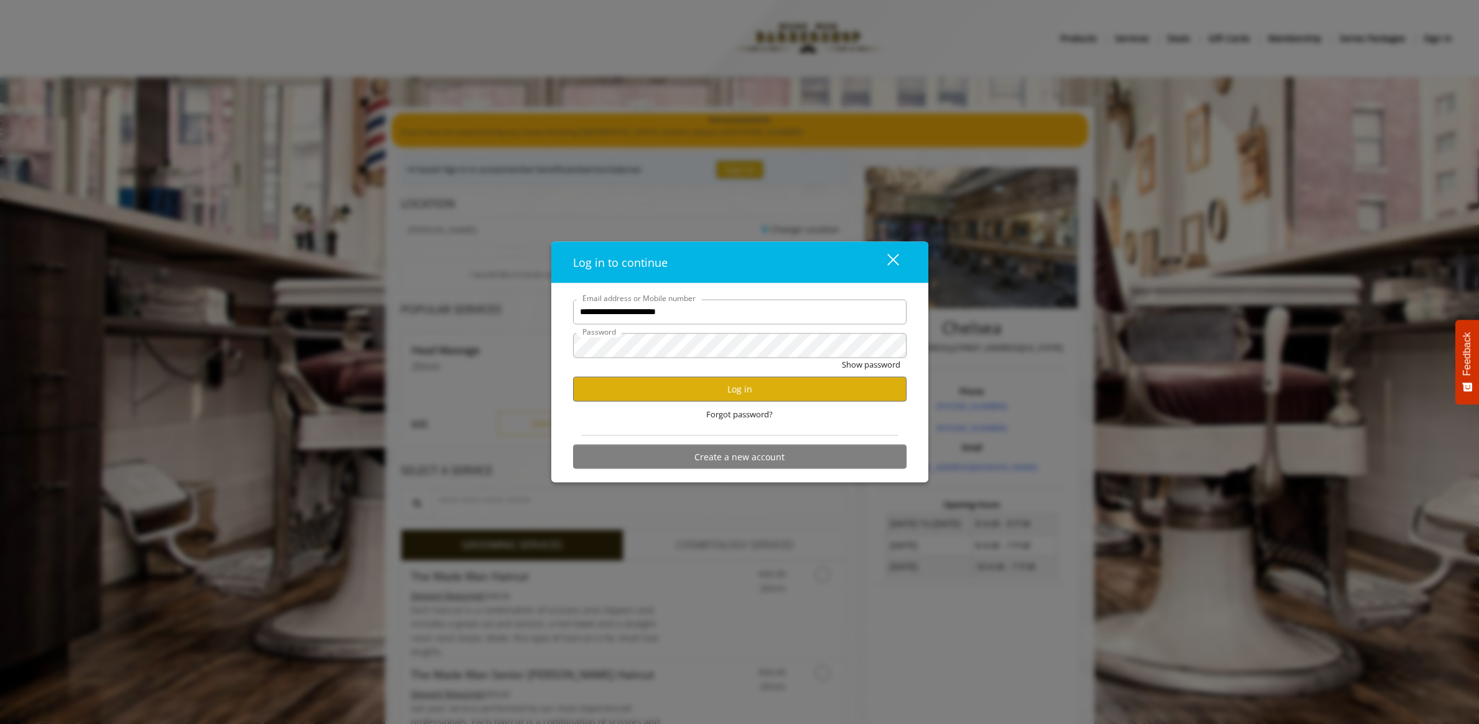 This screenshot has height=724, width=1479. What do you see at coordinates (885, 263) in the screenshot?
I see `div: close dialog` at bounding box center [885, 263].